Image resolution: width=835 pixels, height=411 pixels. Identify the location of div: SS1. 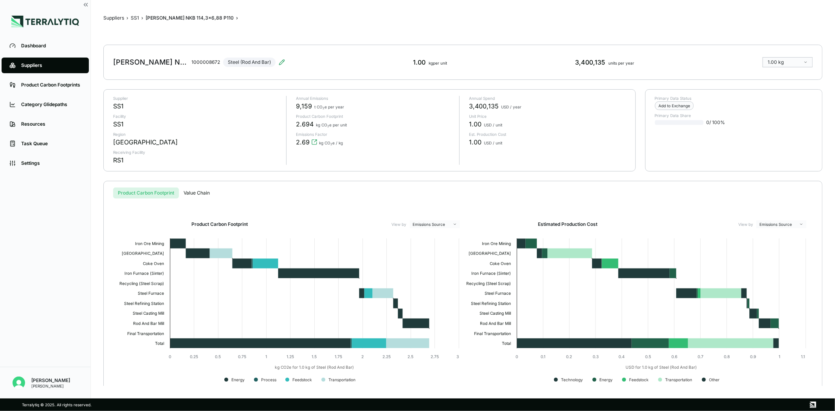
(118, 124).